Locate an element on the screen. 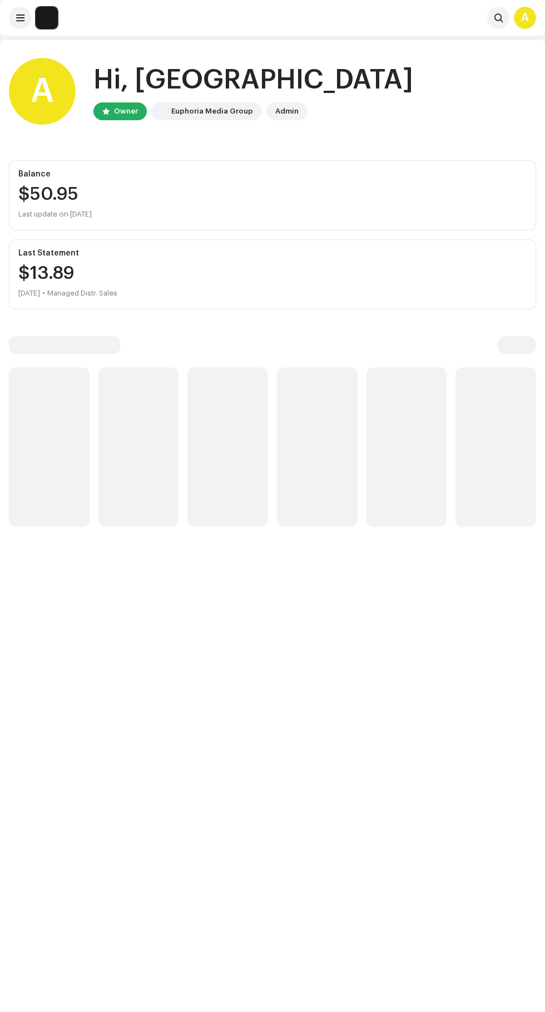 The height and width of the screenshot is (1012, 545). re-o-card-value: Last Statement is located at coordinates (273, 274).